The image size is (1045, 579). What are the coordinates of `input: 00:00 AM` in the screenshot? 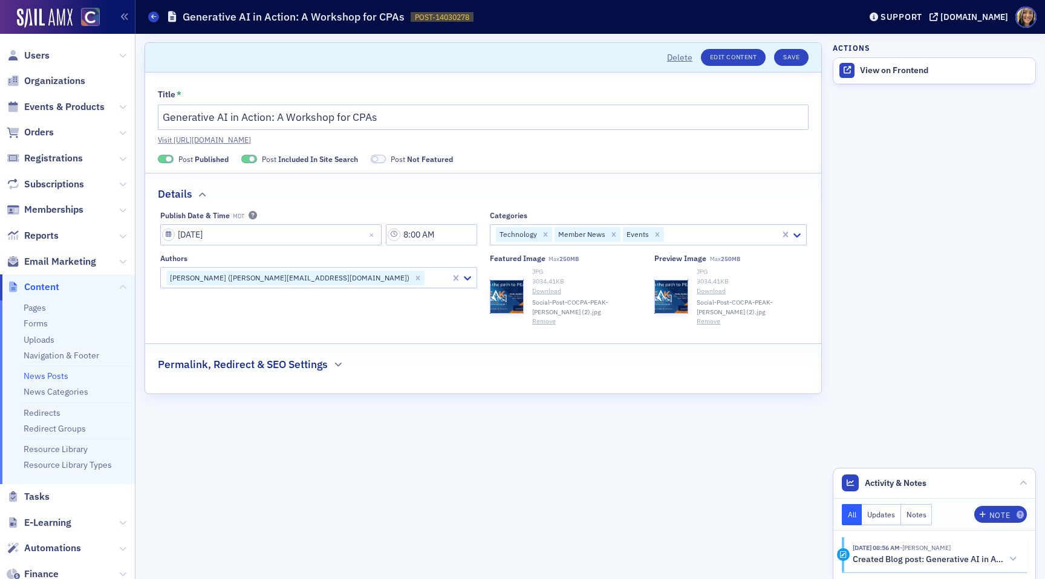 It's located at (431, 235).